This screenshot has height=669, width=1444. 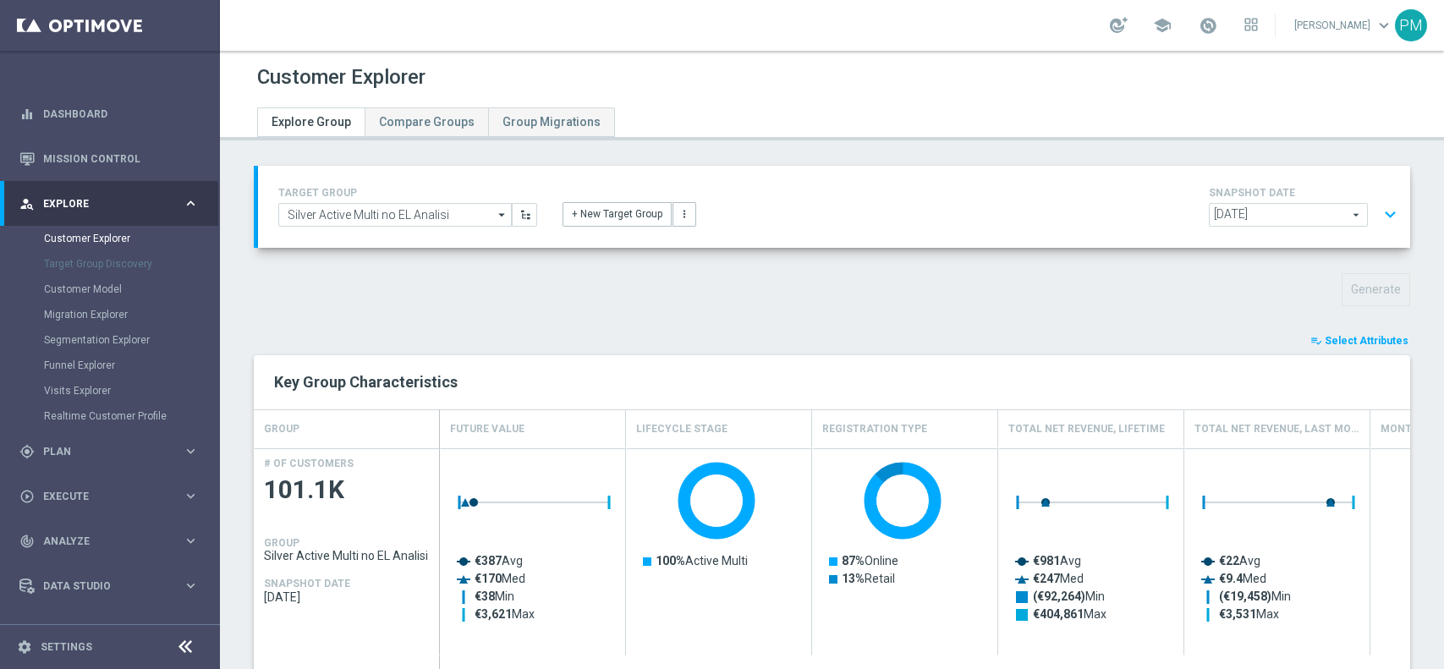 I want to click on text: Retail, so click(x=868, y=579).